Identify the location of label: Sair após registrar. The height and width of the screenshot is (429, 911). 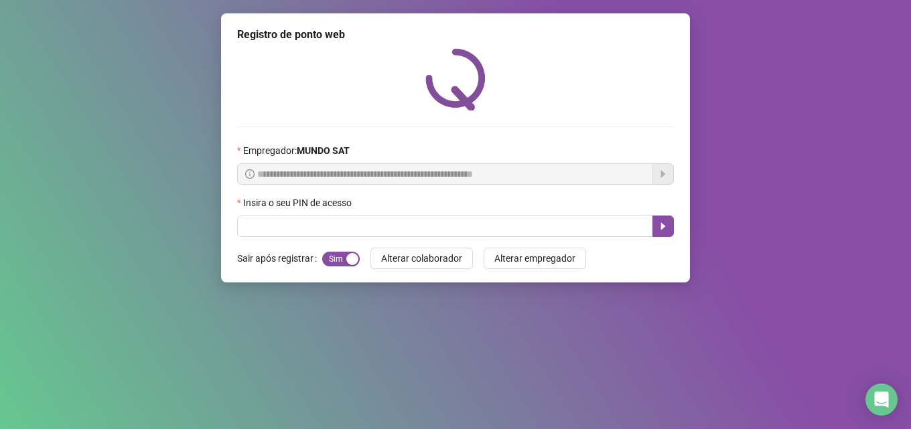
(279, 259).